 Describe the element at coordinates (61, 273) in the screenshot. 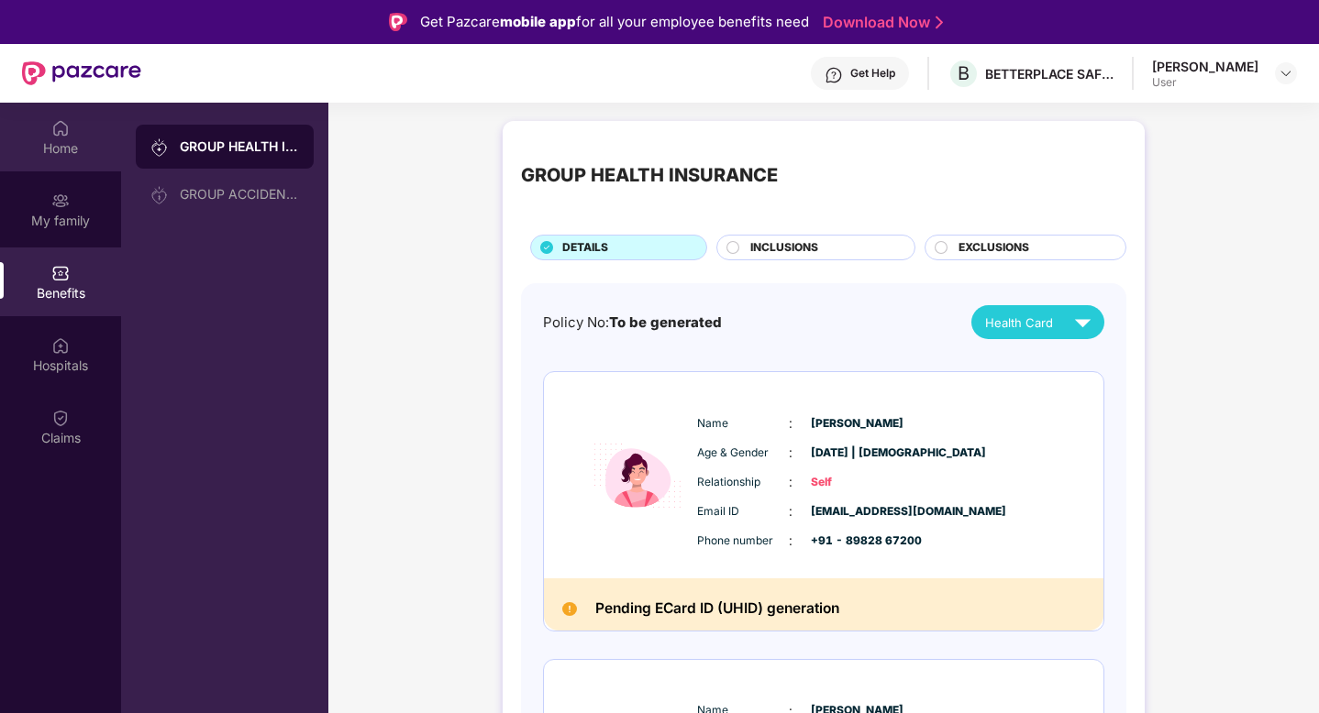

I see `img: svg+xml;base64,PHN2ZyBpZD0iQmVuZWZpdHMiIHhtbG5zPSJodHRwOi8vd3d3LnczLm9yZy8yMDAwL3N2ZyIgd2lkdGg9Ij...` at that location.